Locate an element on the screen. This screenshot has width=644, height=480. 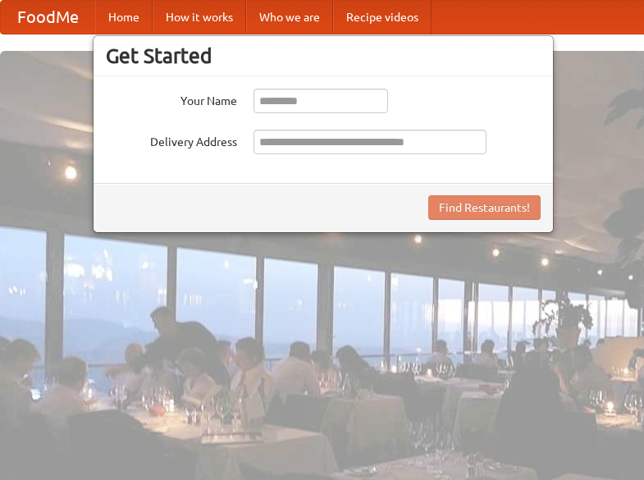
a: FoodMe is located at coordinates (48, 17).